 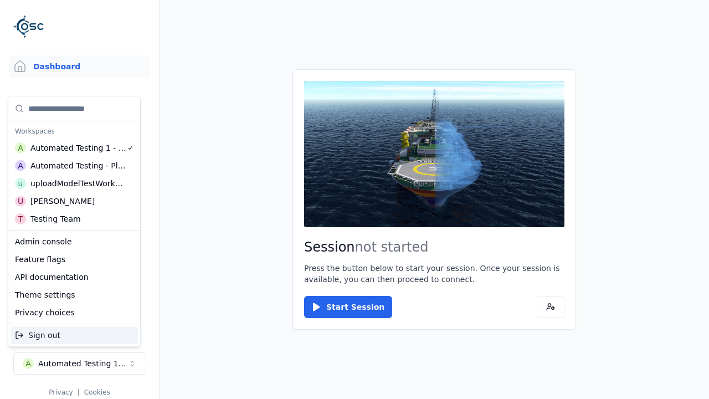 What do you see at coordinates (74, 335) in the screenshot?
I see `div: Sign out` at bounding box center [74, 335].